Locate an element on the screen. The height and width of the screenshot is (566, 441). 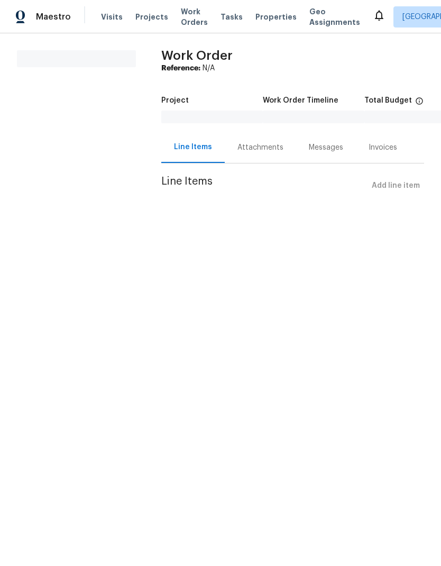
span: Work Orders is located at coordinates (194, 17).